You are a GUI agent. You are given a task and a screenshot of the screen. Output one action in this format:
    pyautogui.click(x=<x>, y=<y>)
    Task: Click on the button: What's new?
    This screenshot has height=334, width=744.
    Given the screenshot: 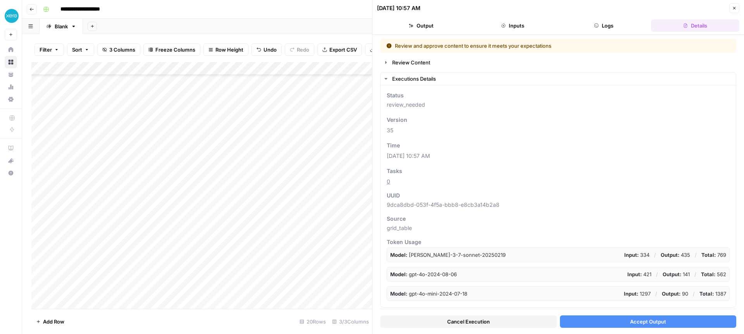 What is the action you would take?
    pyautogui.click(x=11, y=160)
    